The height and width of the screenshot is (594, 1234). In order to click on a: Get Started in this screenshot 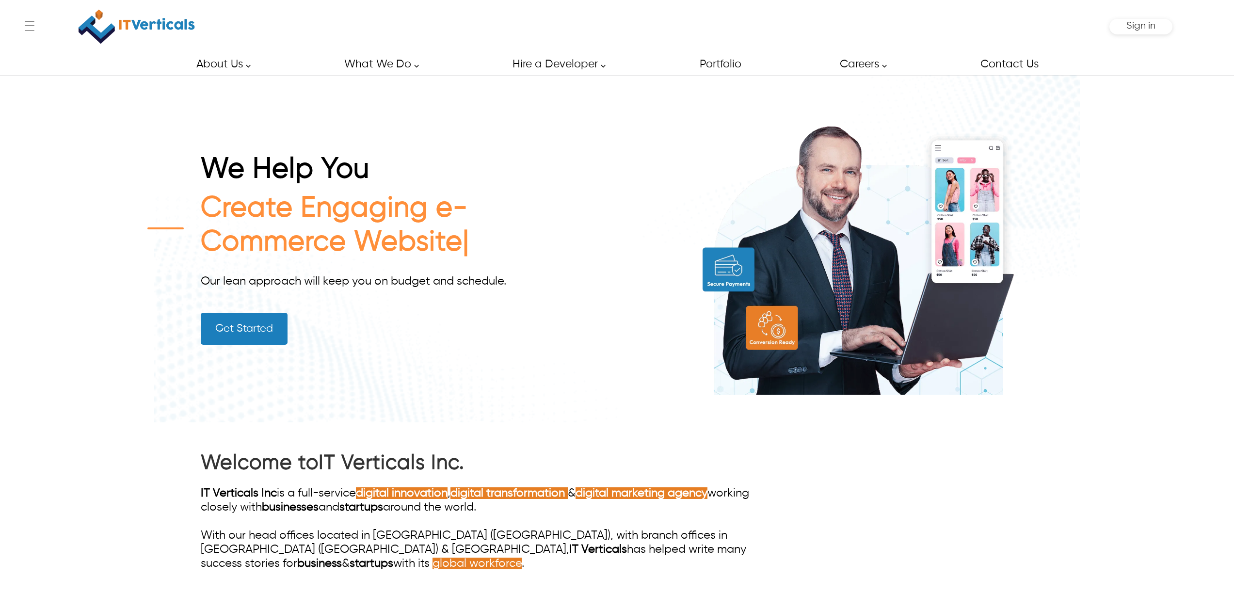, I will do `click(244, 329)`.